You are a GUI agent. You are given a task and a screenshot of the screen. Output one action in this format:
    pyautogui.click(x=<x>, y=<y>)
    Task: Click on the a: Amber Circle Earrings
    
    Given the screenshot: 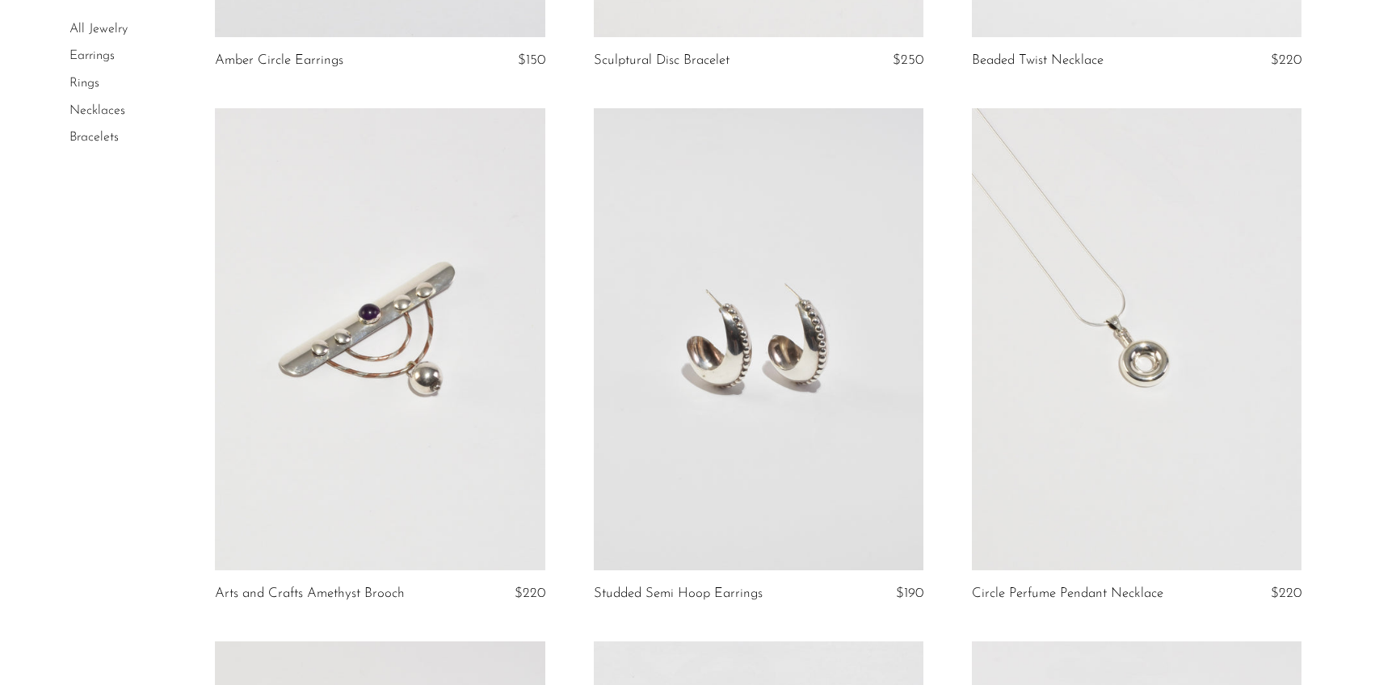 What is the action you would take?
    pyautogui.click(x=279, y=61)
    